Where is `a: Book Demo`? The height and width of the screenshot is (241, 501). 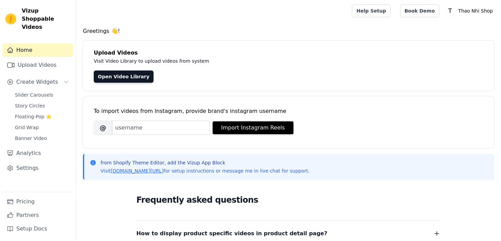 a: Book Demo is located at coordinates (419, 11).